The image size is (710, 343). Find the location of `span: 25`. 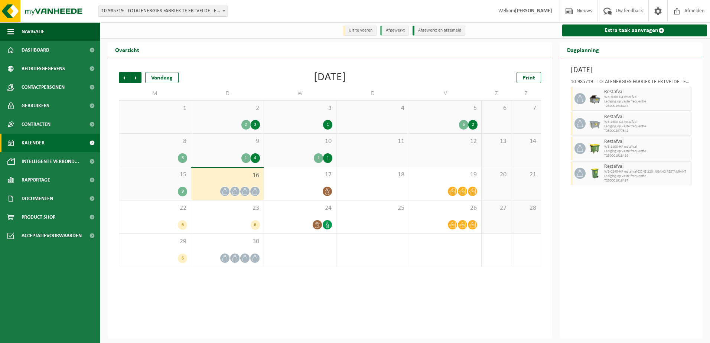

span: 25 is located at coordinates (373, 208).